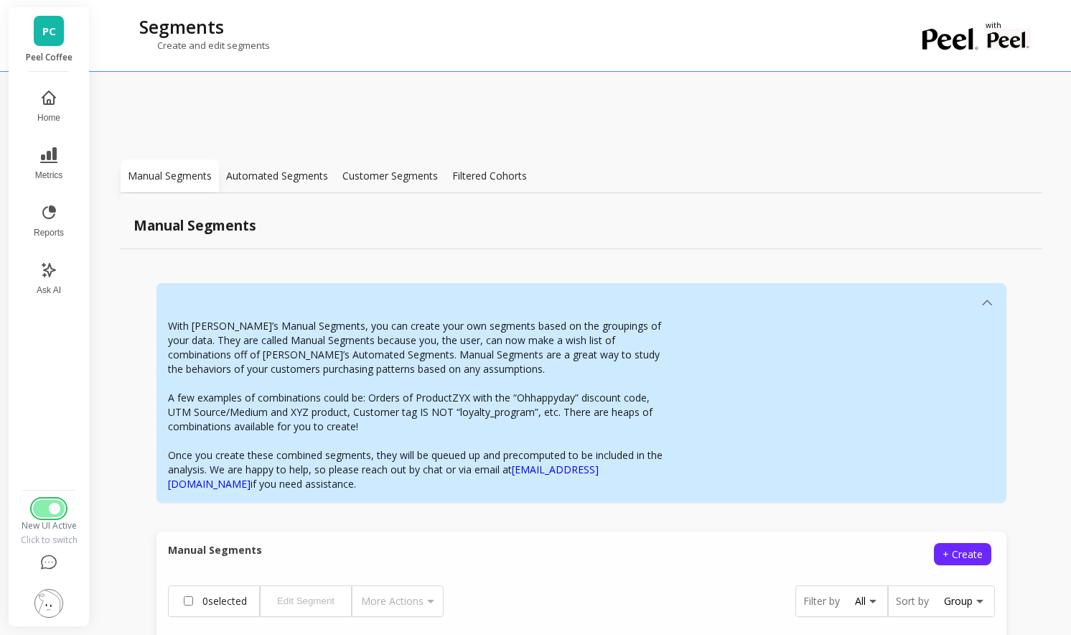 The width and height of the screenshot is (1071, 635). I want to click on img: profile picture, so click(49, 603).